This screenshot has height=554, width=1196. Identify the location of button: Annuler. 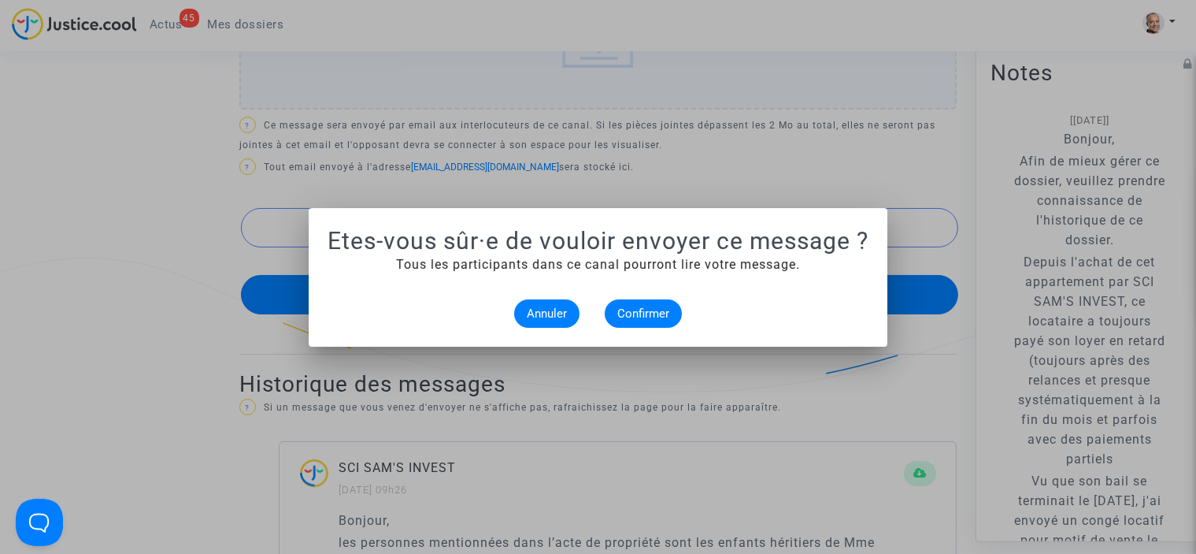
(546, 313).